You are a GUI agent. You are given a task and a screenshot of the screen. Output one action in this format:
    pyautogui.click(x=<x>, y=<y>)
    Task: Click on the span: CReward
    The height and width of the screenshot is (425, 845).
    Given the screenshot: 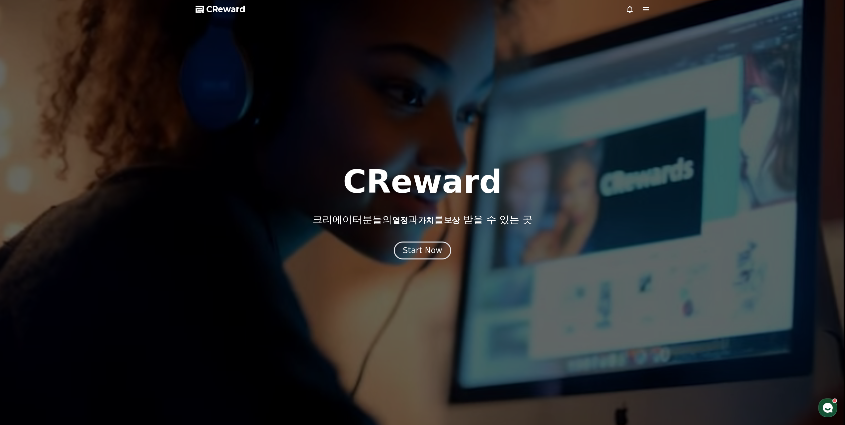 What is the action you would take?
    pyautogui.click(x=226, y=9)
    